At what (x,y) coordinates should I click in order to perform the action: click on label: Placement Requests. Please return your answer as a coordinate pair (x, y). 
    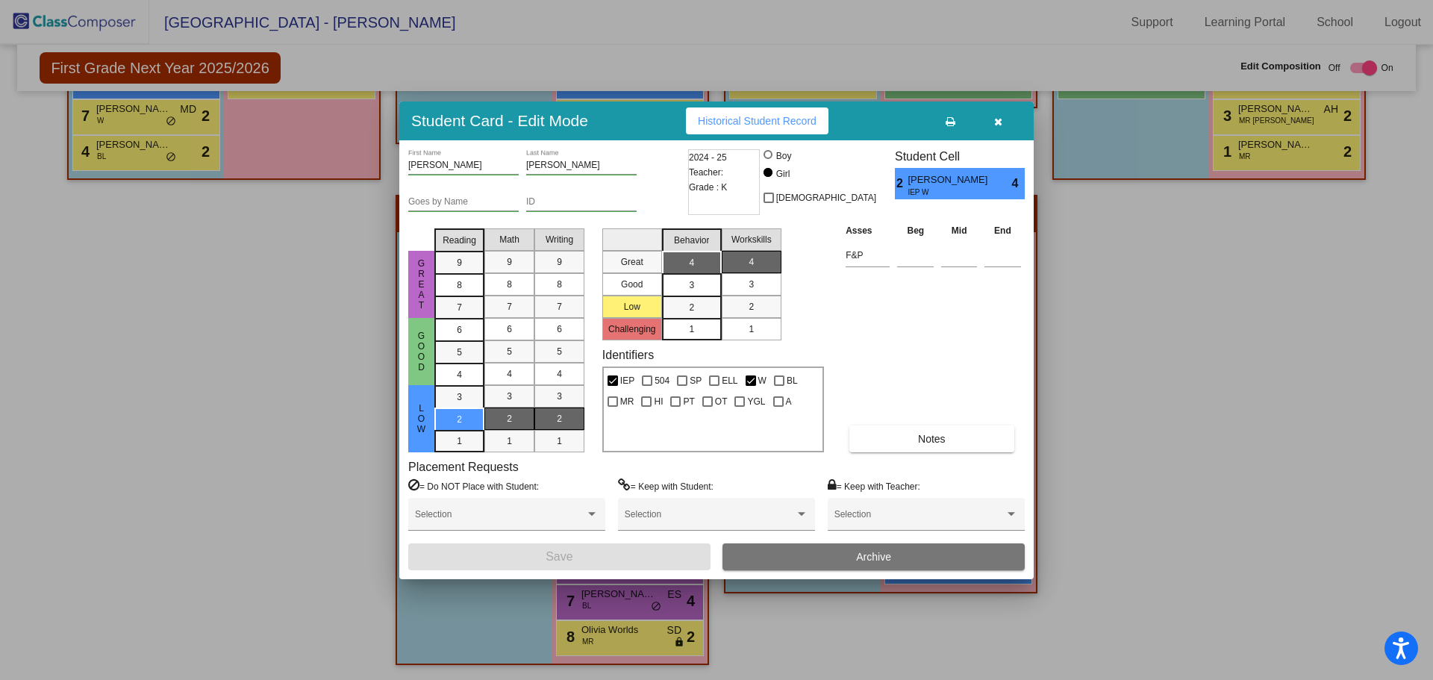
    Looking at the image, I should click on (464, 467).